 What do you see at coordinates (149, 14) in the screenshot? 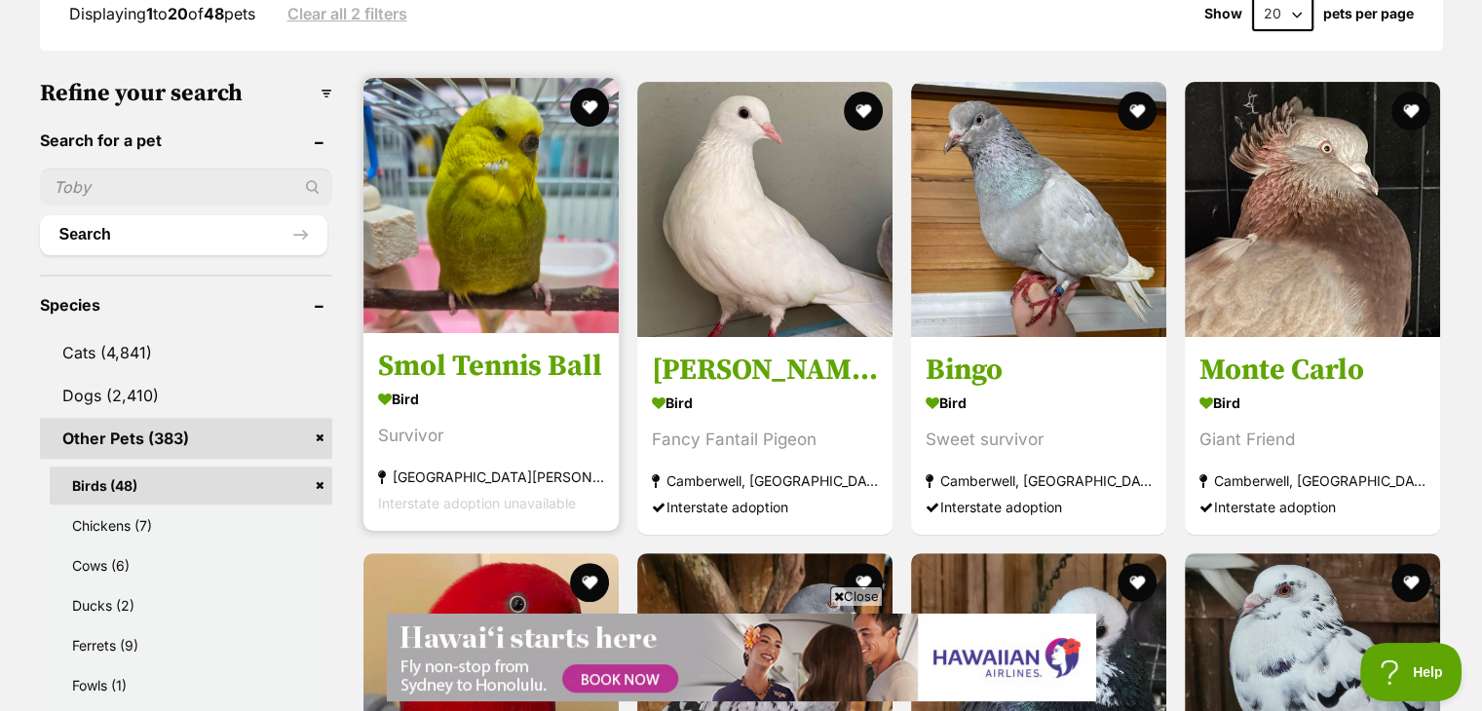
I see `strong: 1` at bounding box center [149, 14].